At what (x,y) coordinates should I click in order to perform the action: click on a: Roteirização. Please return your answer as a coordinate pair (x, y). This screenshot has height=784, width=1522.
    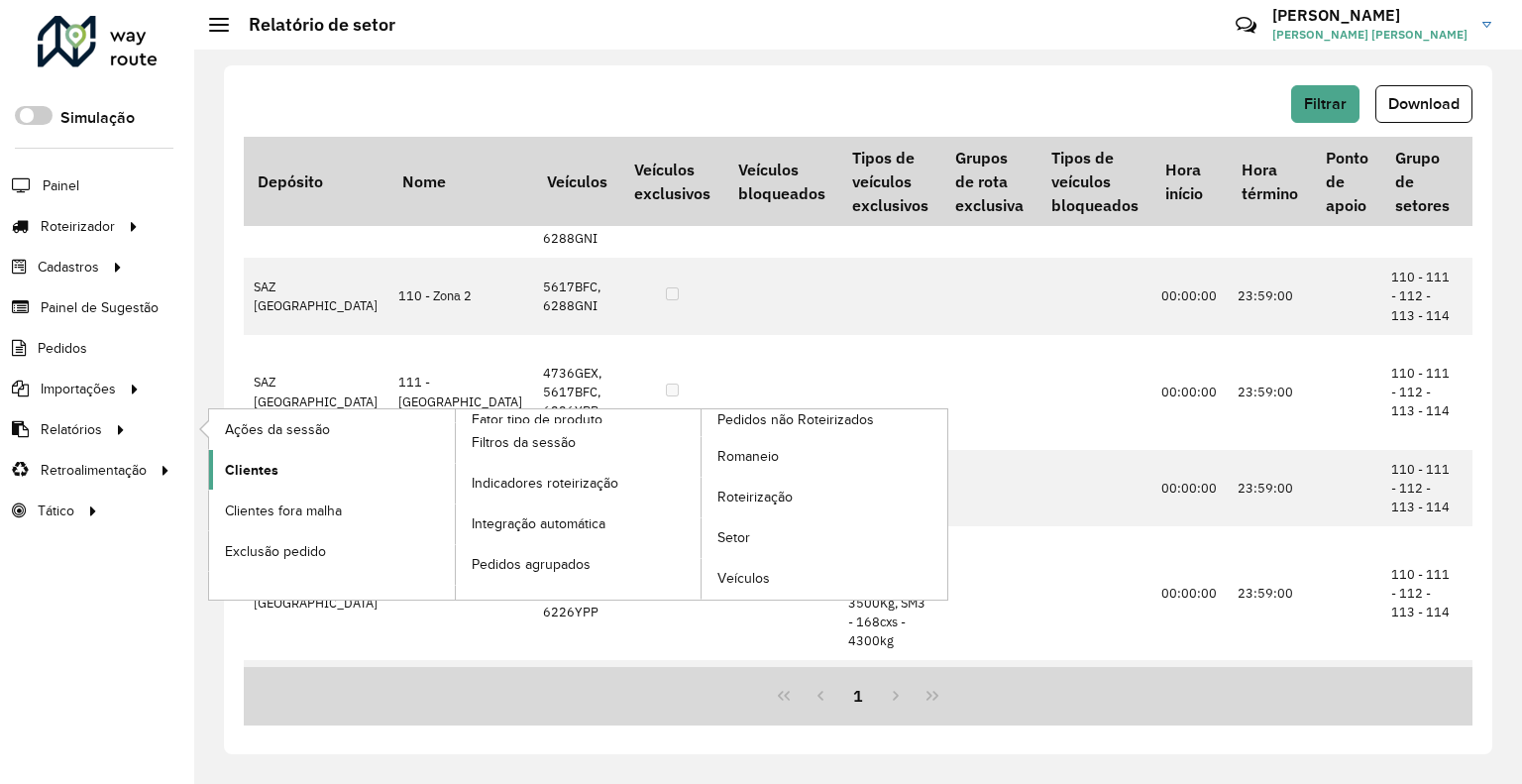
    Looking at the image, I should click on (824, 497).